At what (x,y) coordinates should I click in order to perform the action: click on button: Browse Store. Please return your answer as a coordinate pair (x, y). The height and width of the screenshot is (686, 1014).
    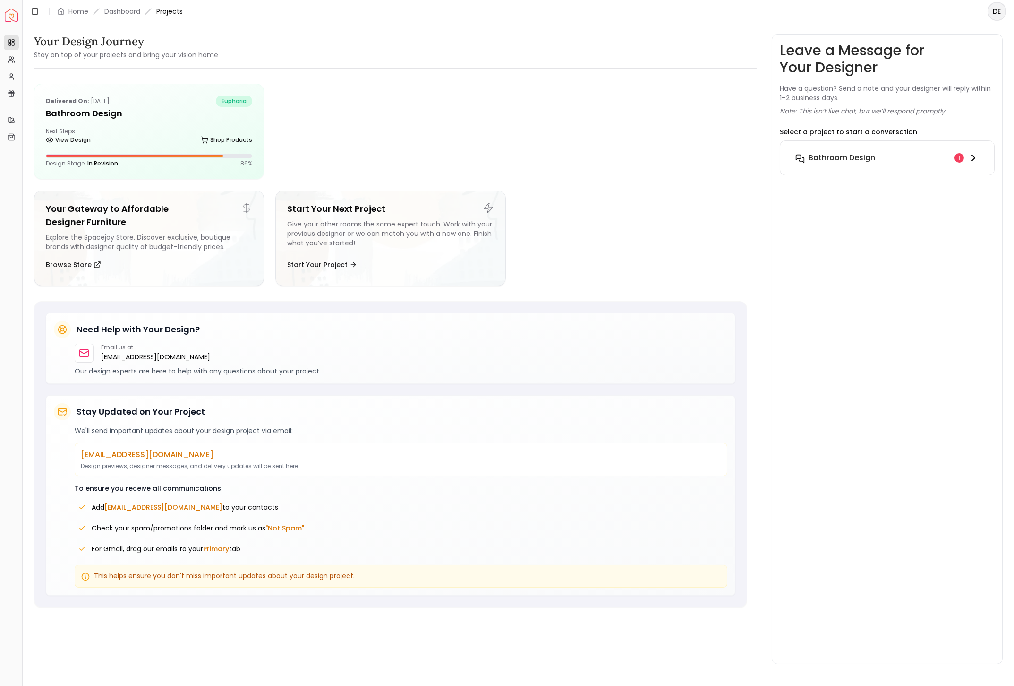
    Looking at the image, I should click on (73, 265).